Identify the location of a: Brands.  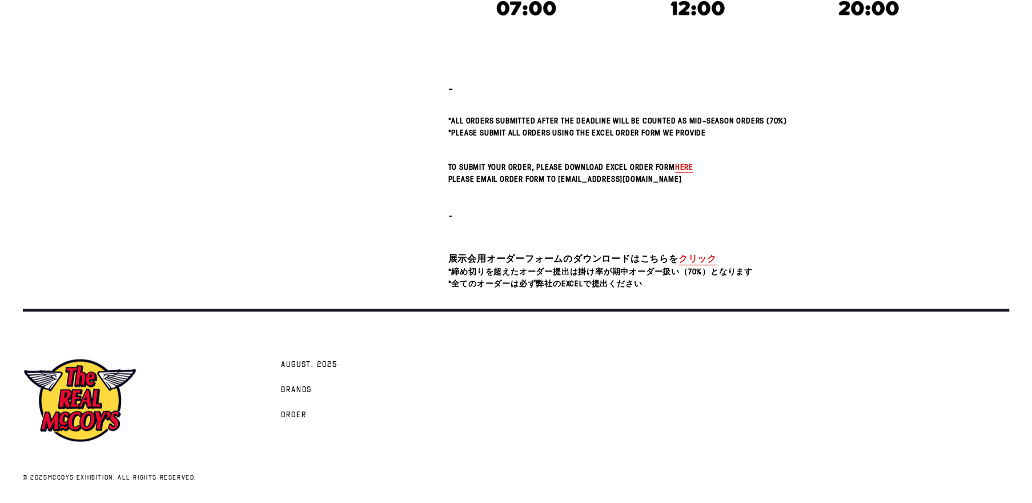
(297, 389).